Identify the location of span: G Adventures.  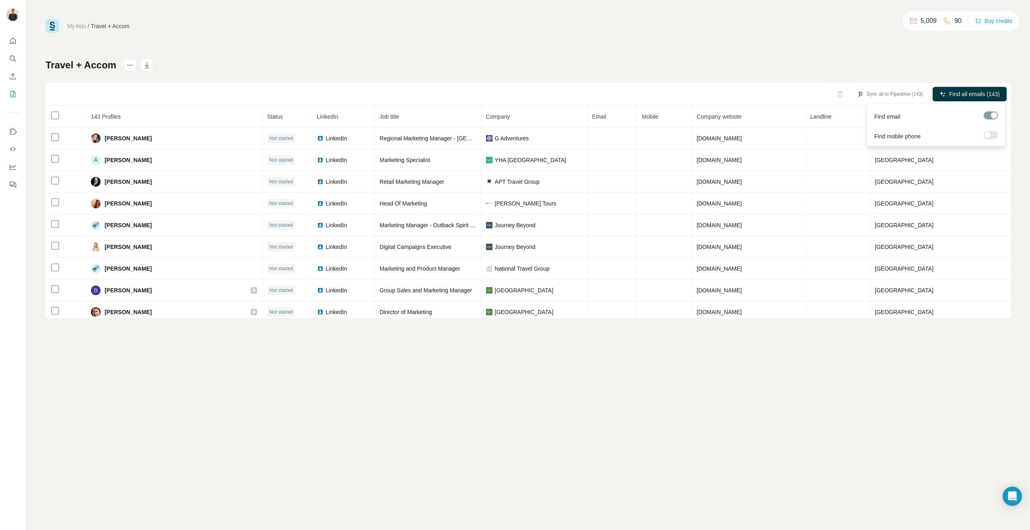
(512, 138).